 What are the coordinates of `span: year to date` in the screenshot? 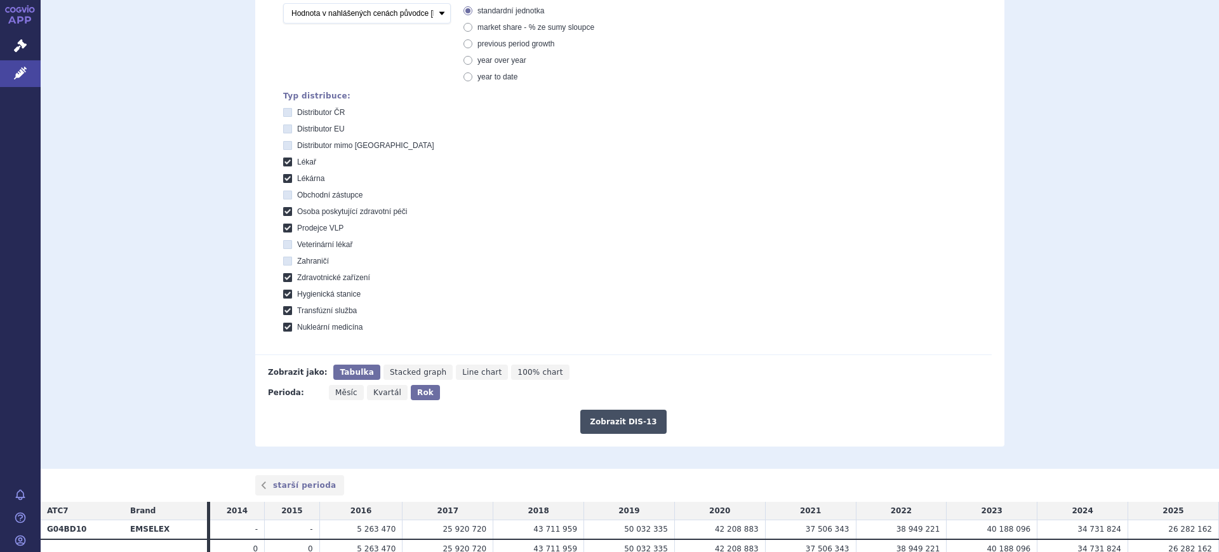 It's located at (497, 77).